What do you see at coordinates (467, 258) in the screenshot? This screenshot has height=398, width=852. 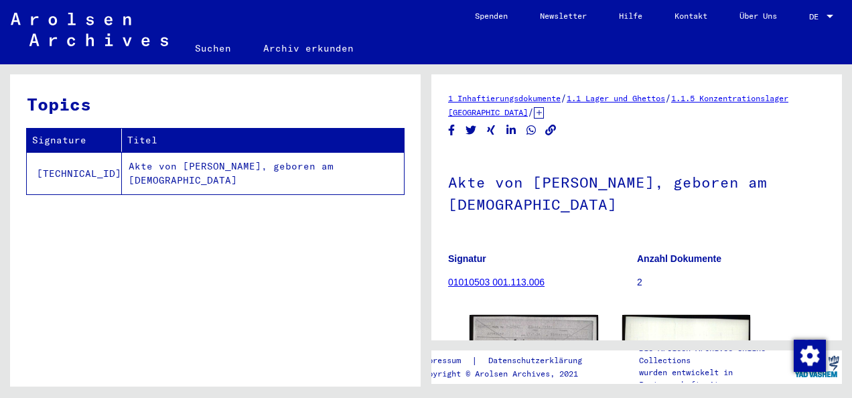 I see `b: Signatur` at bounding box center [467, 258].